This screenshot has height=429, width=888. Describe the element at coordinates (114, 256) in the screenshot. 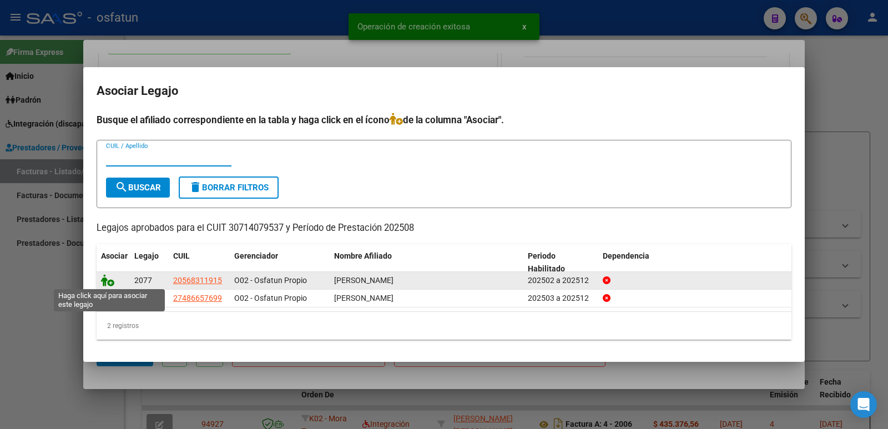

I see `span: Asociar` at that location.